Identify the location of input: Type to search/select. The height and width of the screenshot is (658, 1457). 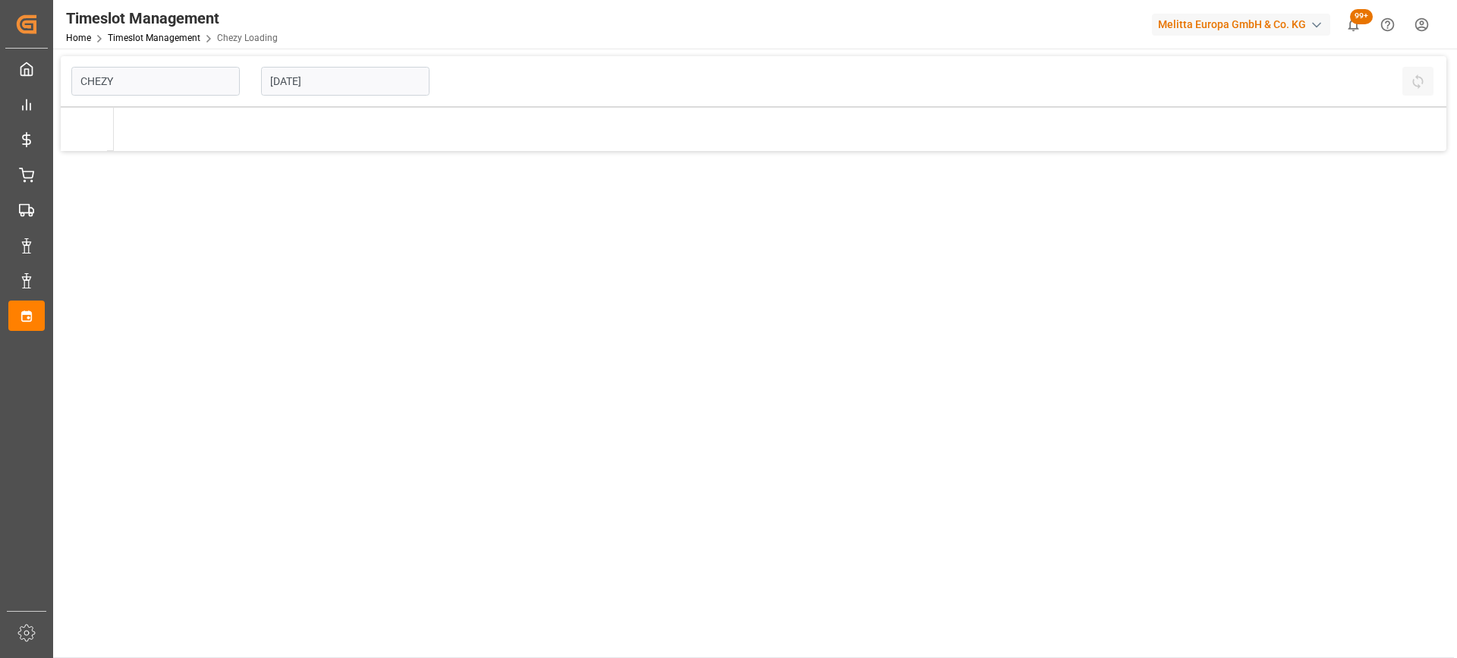
(156, 81).